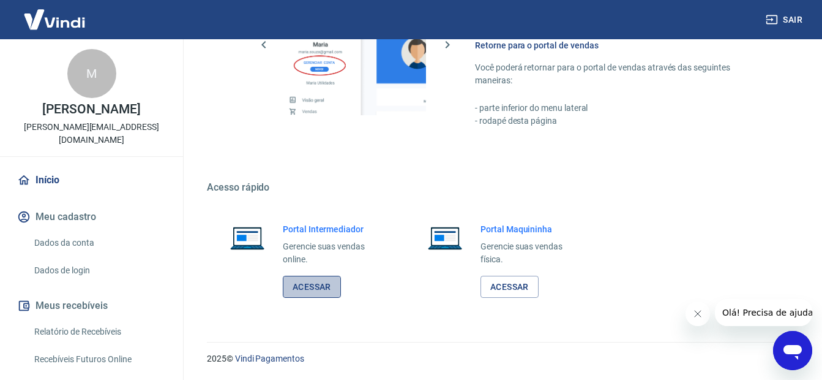 Image resolution: width=822 pixels, height=380 pixels. What do you see at coordinates (55, 13) in the screenshot?
I see `span: Olá! Precisa de ajuda?` at bounding box center [55, 13].